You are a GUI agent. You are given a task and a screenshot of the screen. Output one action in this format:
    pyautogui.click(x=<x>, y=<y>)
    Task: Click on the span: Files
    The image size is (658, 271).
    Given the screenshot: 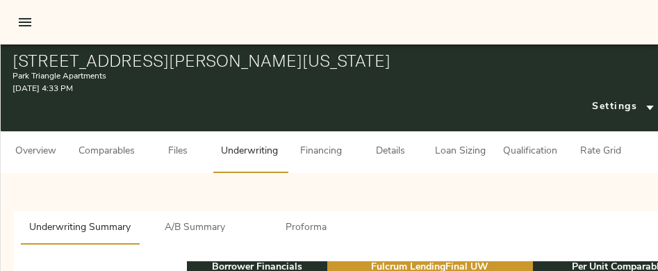 What is the action you would take?
    pyautogui.click(x=178, y=152)
    